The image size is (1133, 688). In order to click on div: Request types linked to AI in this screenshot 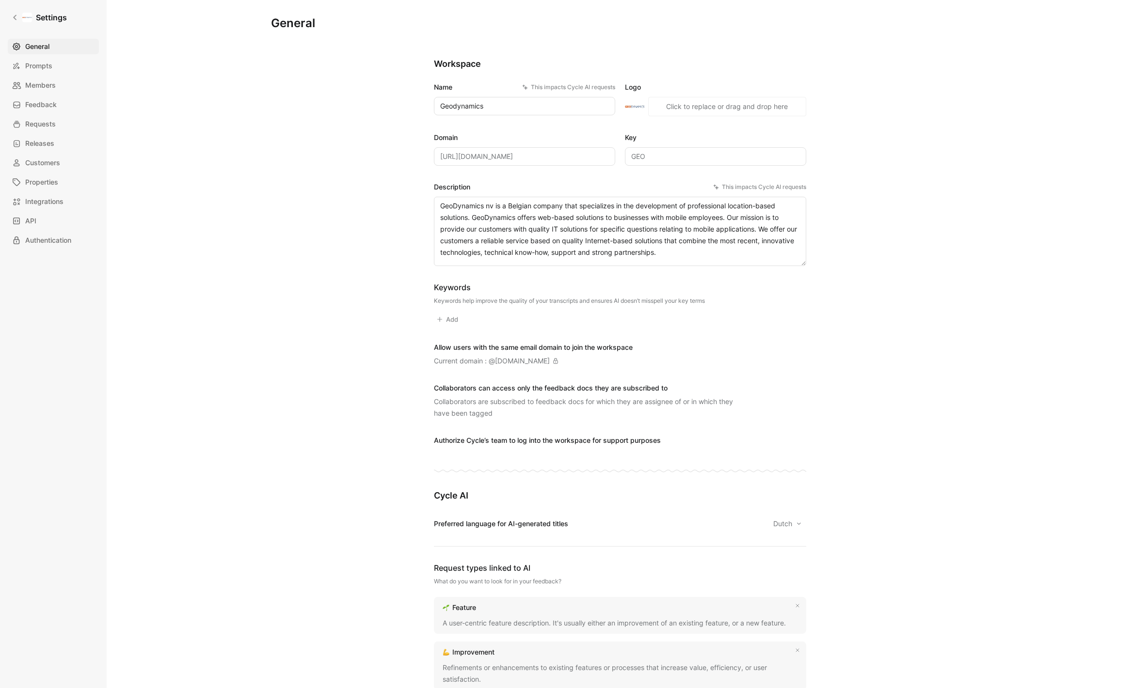, I will do `click(620, 568)`.